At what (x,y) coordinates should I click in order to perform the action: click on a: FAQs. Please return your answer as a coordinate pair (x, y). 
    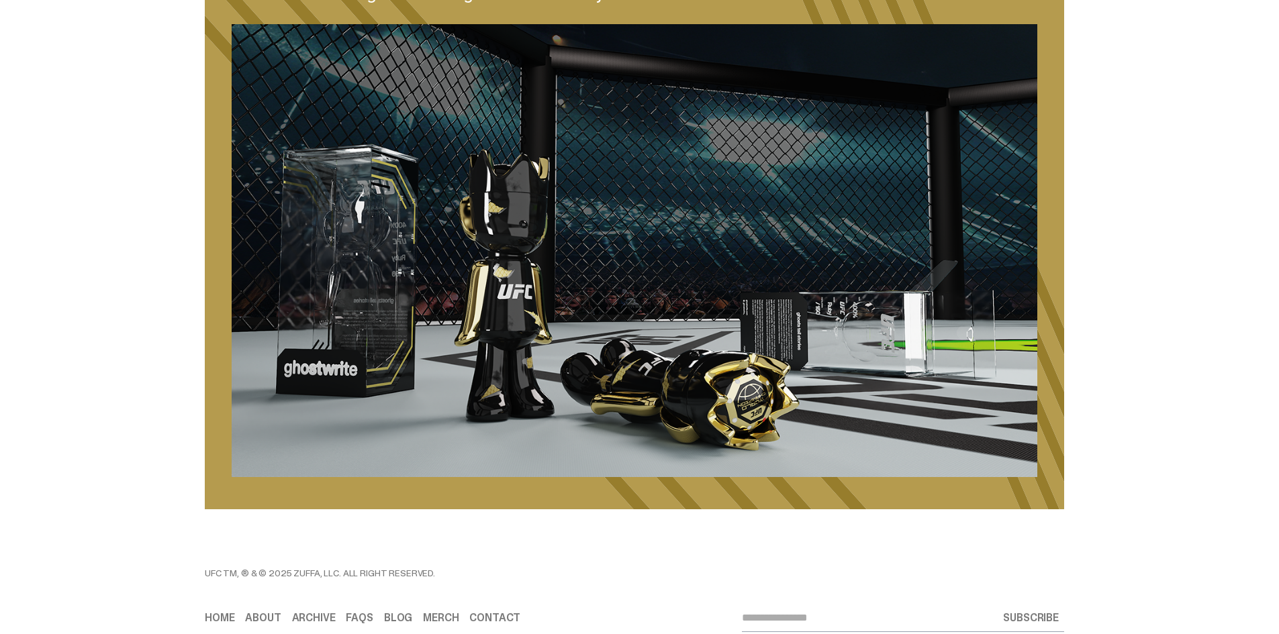
    Looking at the image, I should click on (359, 618).